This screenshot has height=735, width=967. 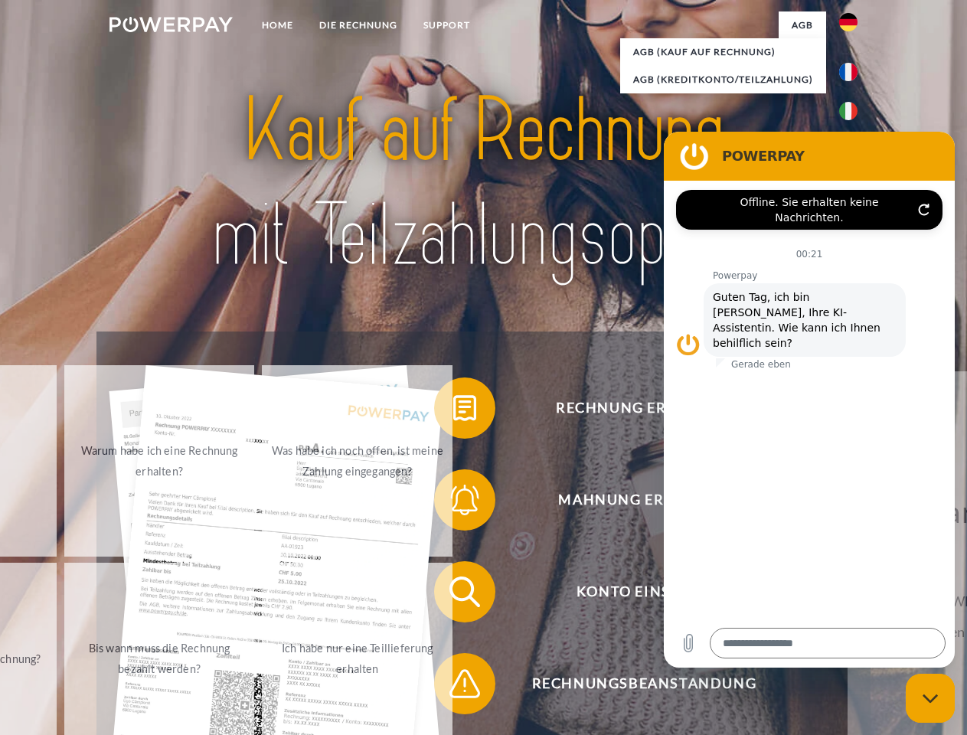 I want to click on button: Rechnungsbeanstandung, so click(x=633, y=684).